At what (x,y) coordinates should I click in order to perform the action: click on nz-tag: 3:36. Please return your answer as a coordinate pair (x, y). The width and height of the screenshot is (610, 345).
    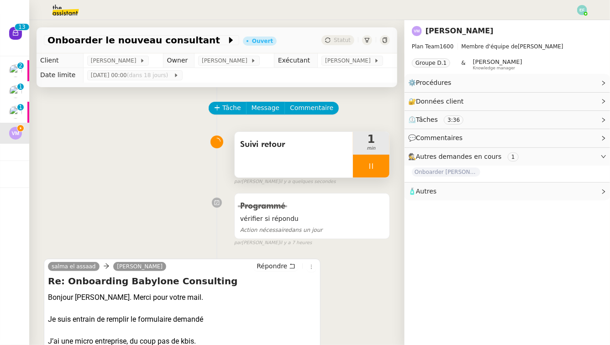
    Looking at the image, I should click on (453, 120).